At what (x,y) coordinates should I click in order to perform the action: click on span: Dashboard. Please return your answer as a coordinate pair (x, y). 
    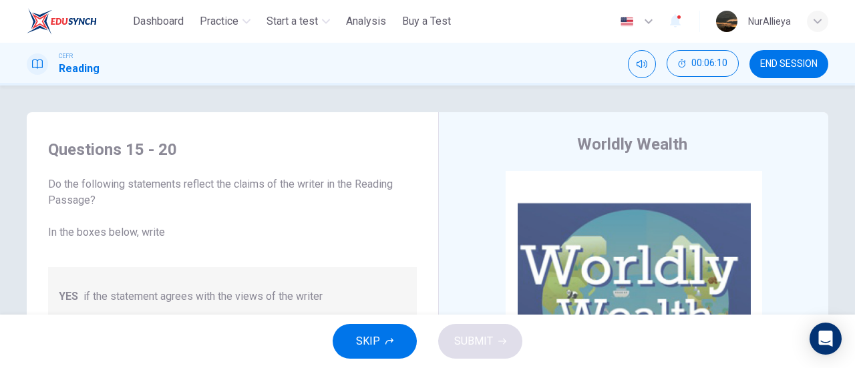
    Looking at the image, I should click on (158, 21).